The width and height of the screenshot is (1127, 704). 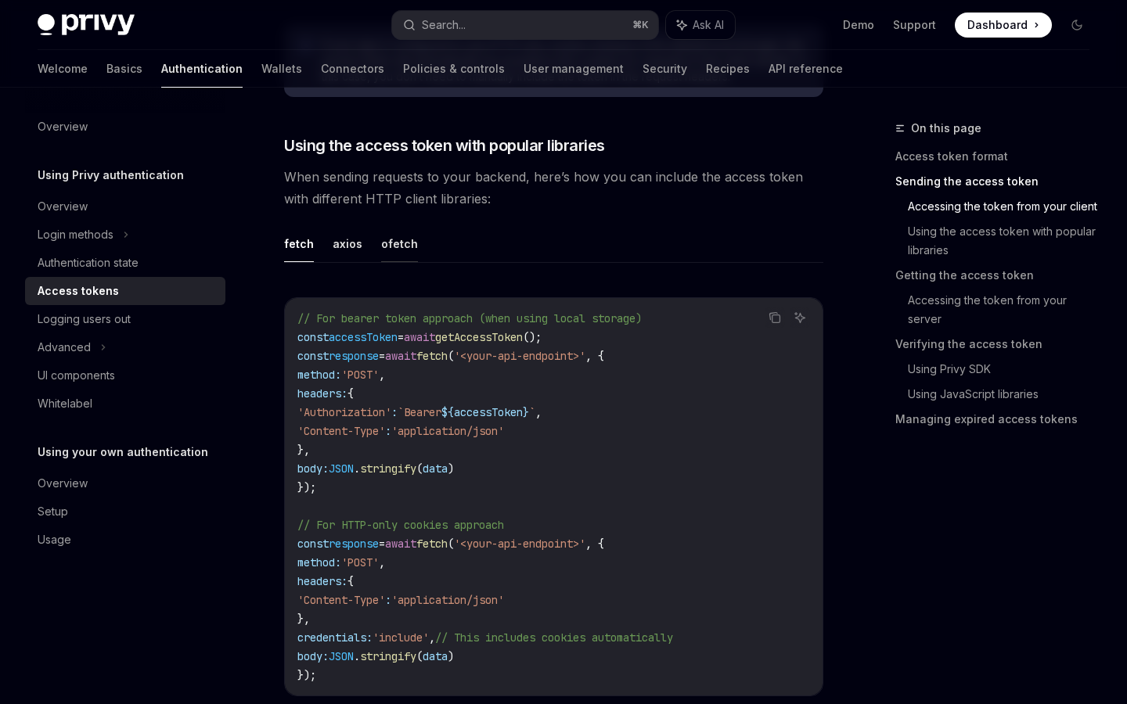 What do you see at coordinates (1004, 369) in the screenshot?
I see `a: Using Privy SDK` at bounding box center [1004, 369].